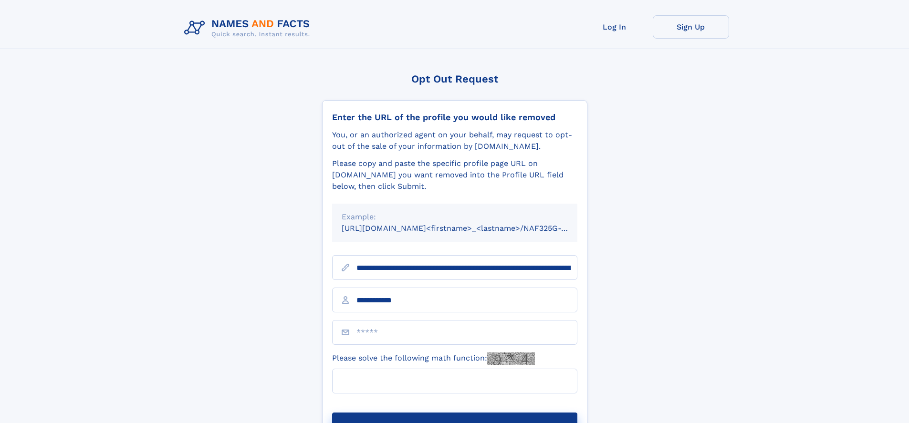 Image resolution: width=909 pixels, height=423 pixels. I want to click on a: Sign Up, so click(691, 27).